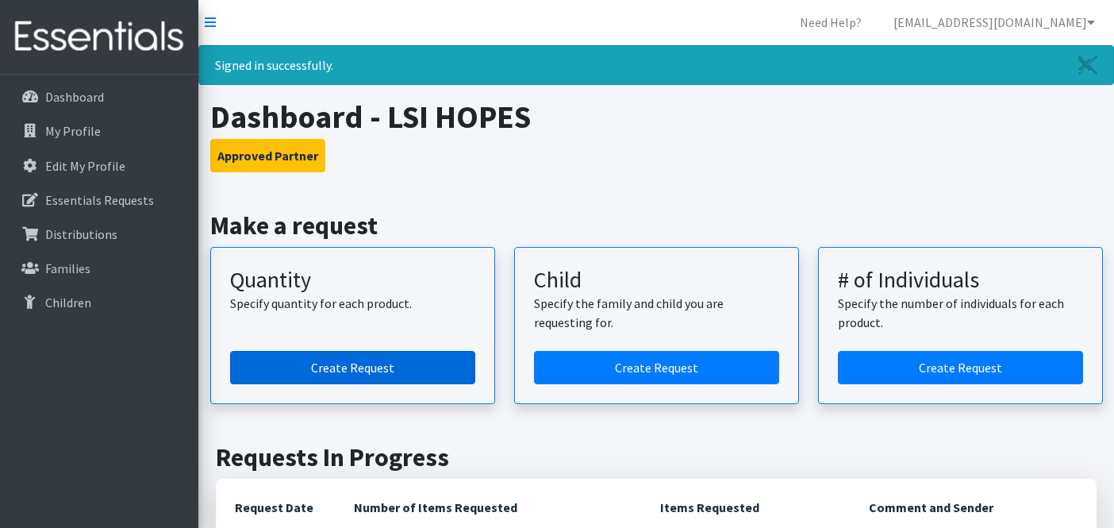 This screenshot has height=528, width=1114. Describe the element at coordinates (656, 313) in the screenshot. I see `p: Specify the family and child you are requesting for.` at that location.